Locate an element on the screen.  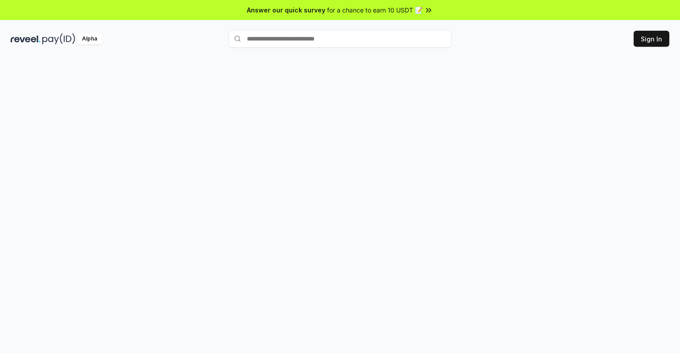
img: pay_id is located at coordinates (59, 39).